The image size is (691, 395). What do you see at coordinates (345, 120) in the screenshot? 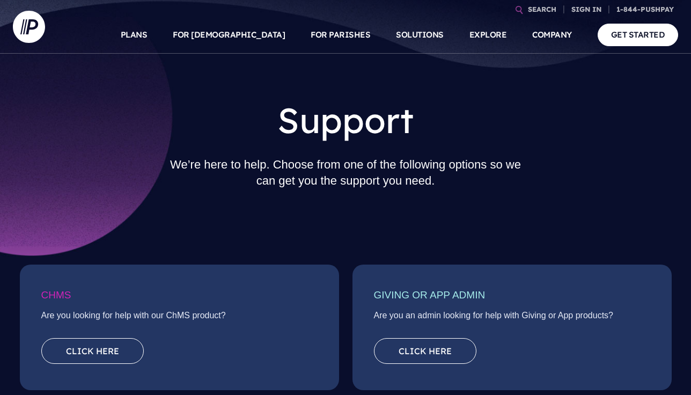
I see `h1: Support` at bounding box center [345, 120].